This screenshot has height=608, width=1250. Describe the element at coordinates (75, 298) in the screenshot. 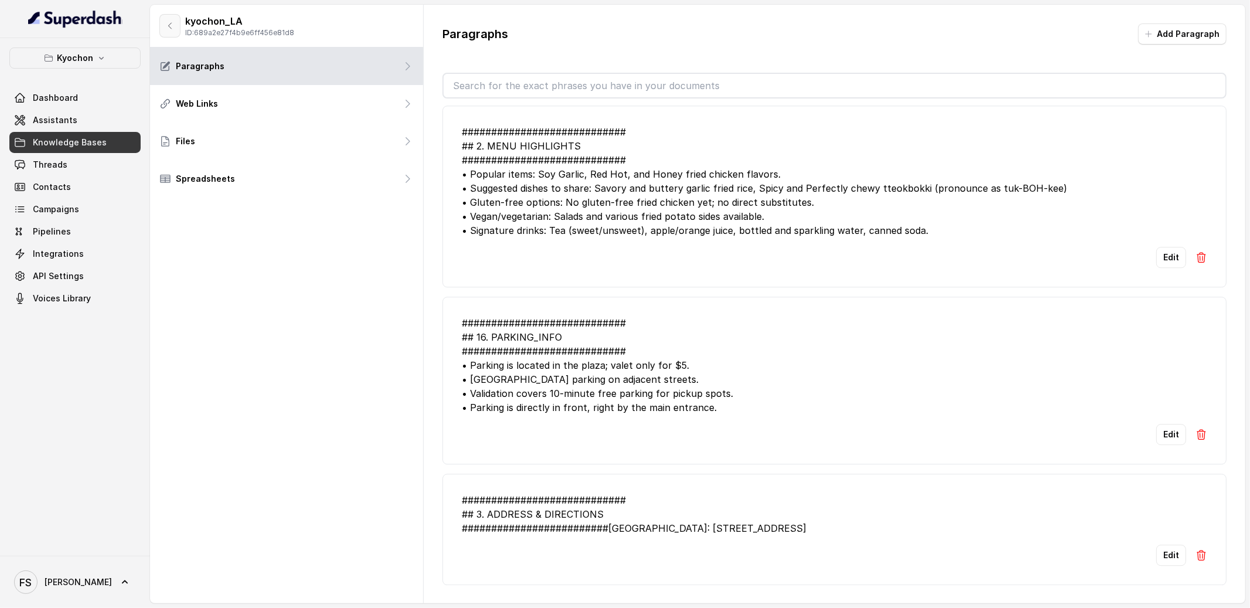

I see `a: Voices Library` at that location.